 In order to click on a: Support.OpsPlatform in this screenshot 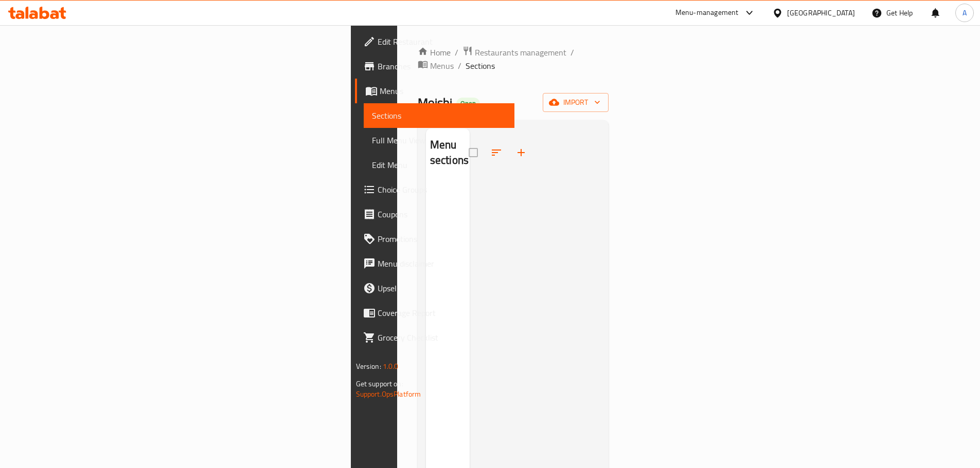, I will do `click(388, 394)`.